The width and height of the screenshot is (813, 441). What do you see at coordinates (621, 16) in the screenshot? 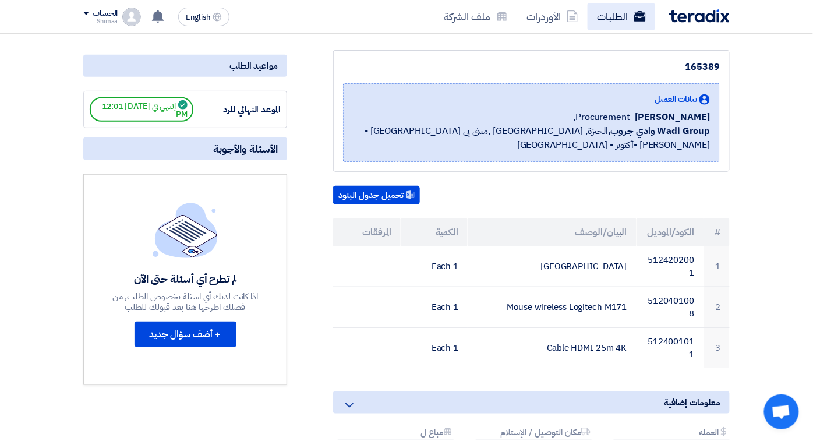
I see `a: الطلبات` at bounding box center [621, 16].